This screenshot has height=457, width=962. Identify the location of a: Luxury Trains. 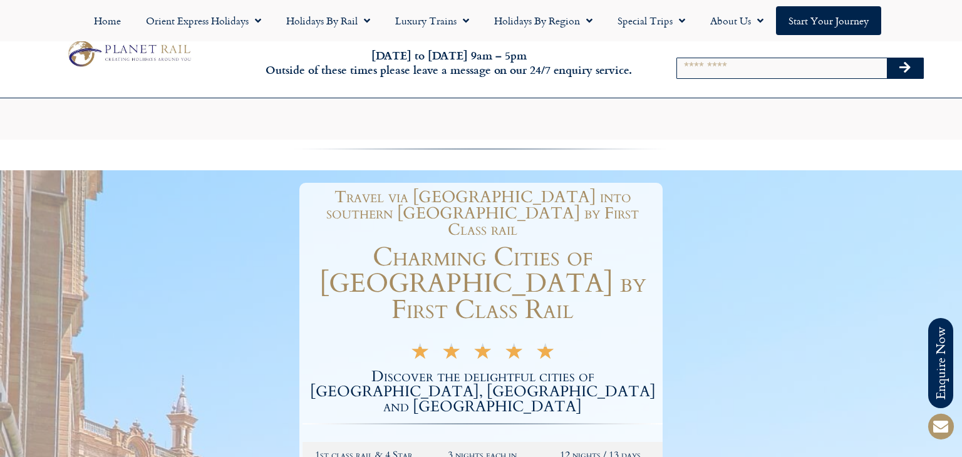
(432, 21).